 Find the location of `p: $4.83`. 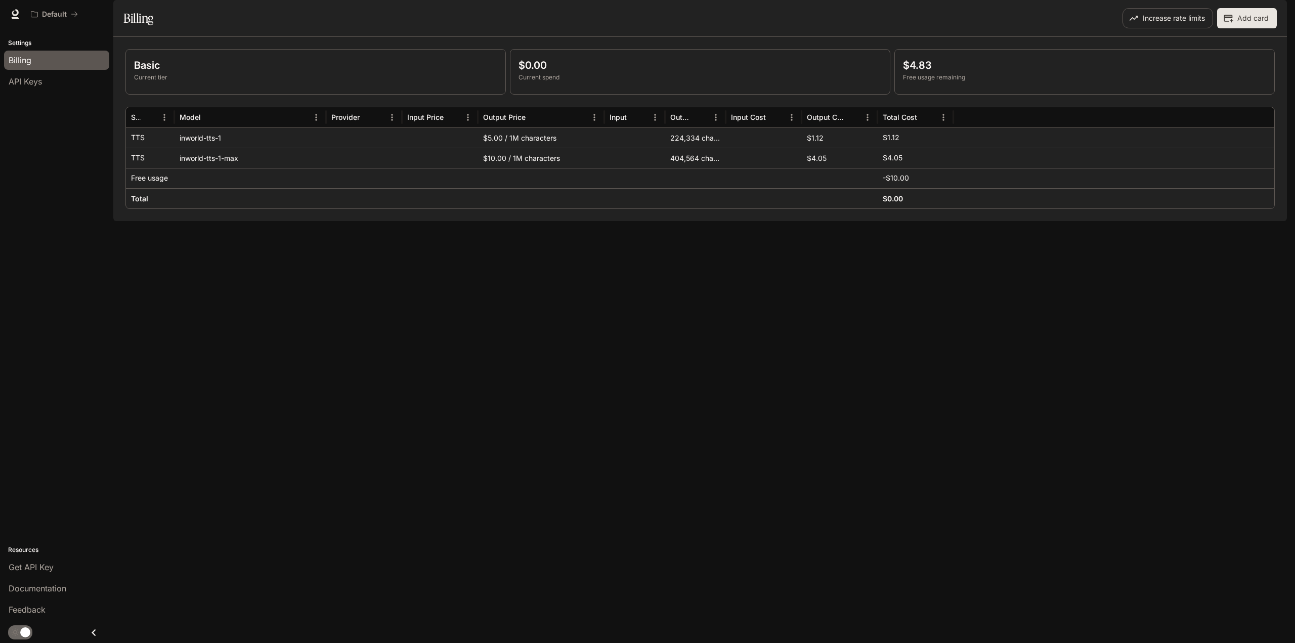

p: $4.83 is located at coordinates (1084, 65).